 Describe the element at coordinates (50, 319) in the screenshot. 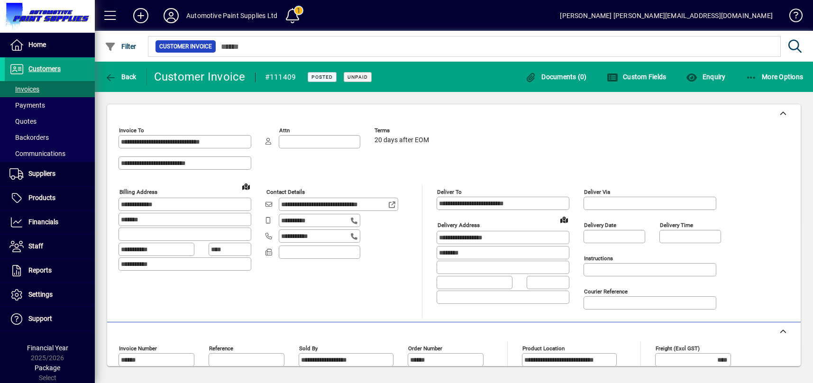

I see `a: Support` at that location.